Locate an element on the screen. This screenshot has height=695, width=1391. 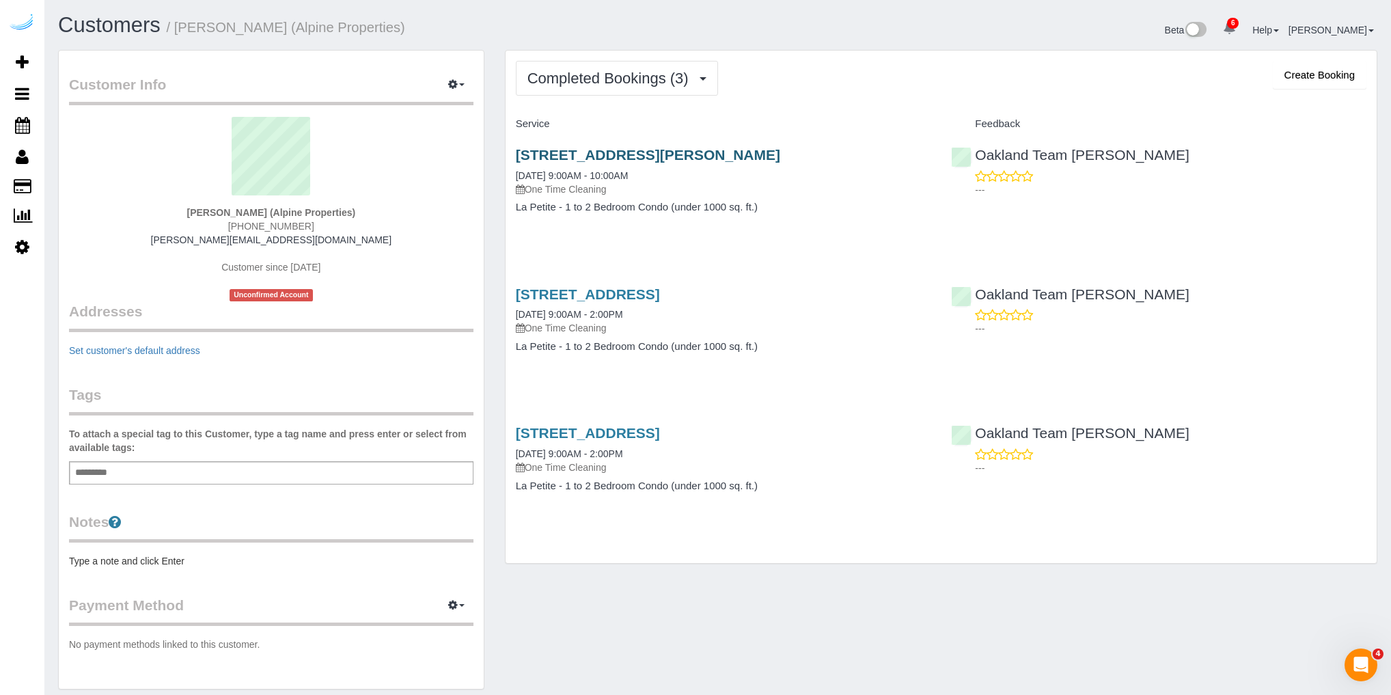
label: To attach a special tag to this Customer, type a tag name and press enter or select from availabl... is located at coordinates (271, 441).